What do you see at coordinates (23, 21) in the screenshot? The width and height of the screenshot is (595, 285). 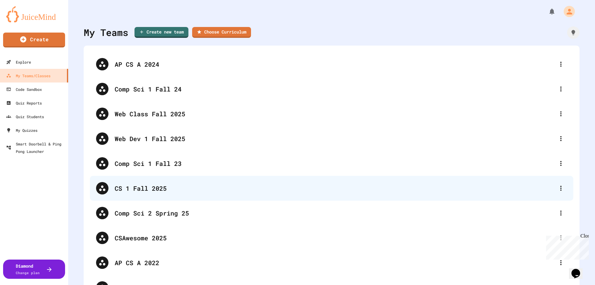 I see `div: Chat with us now!Close` at bounding box center [23, 21].